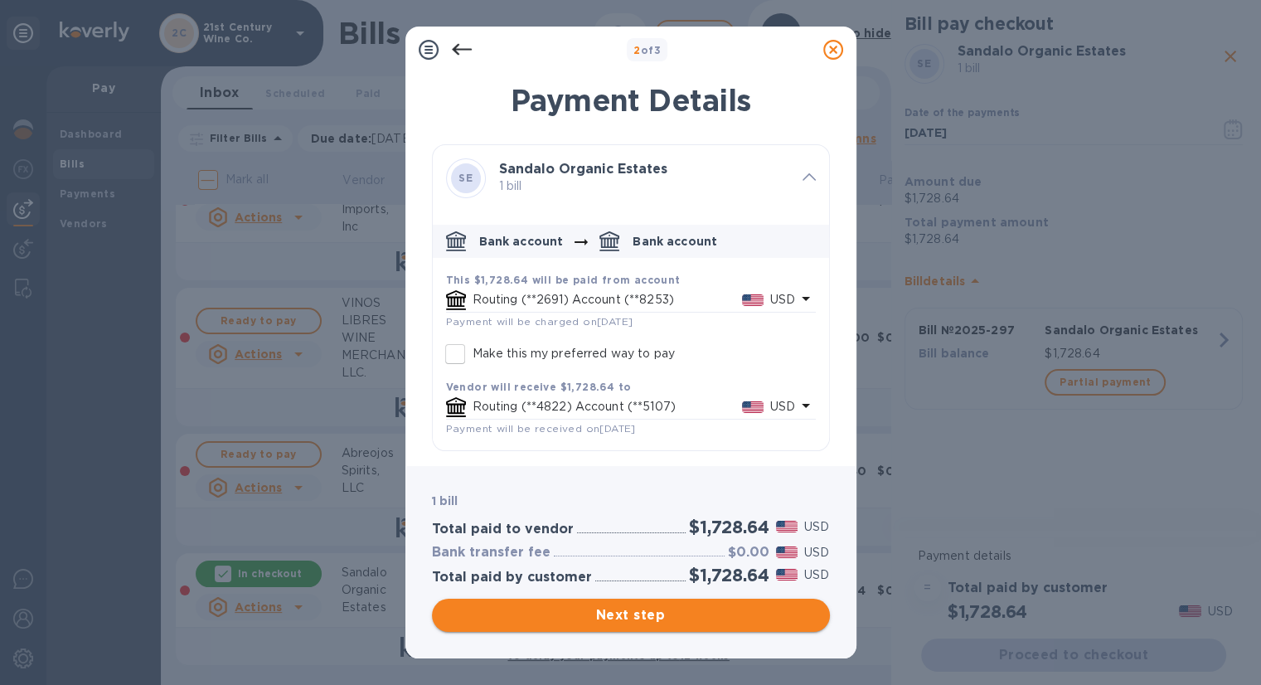 The height and width of the screenshot is (685, 1261). What do you see at coordinates (465, 177) in the screenshot?
I see `b: SE` at bounding box center [465, 177].